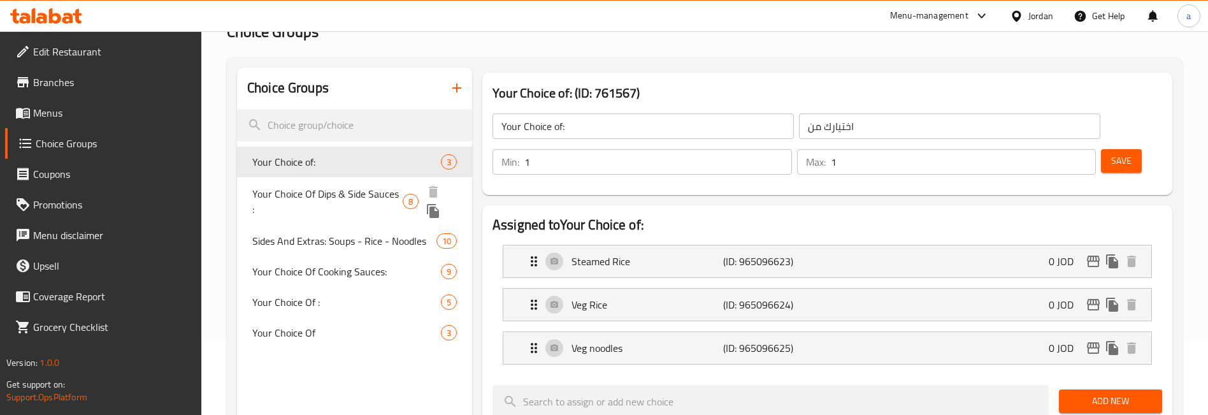 This screenshot has height=415, width=1208. What do you see at coordinates (354, 201) in the screenshot?
I see `div: Your Choice Of Dips & Side Sauces :8deleteduplicate` at bounding box center [354, 201].